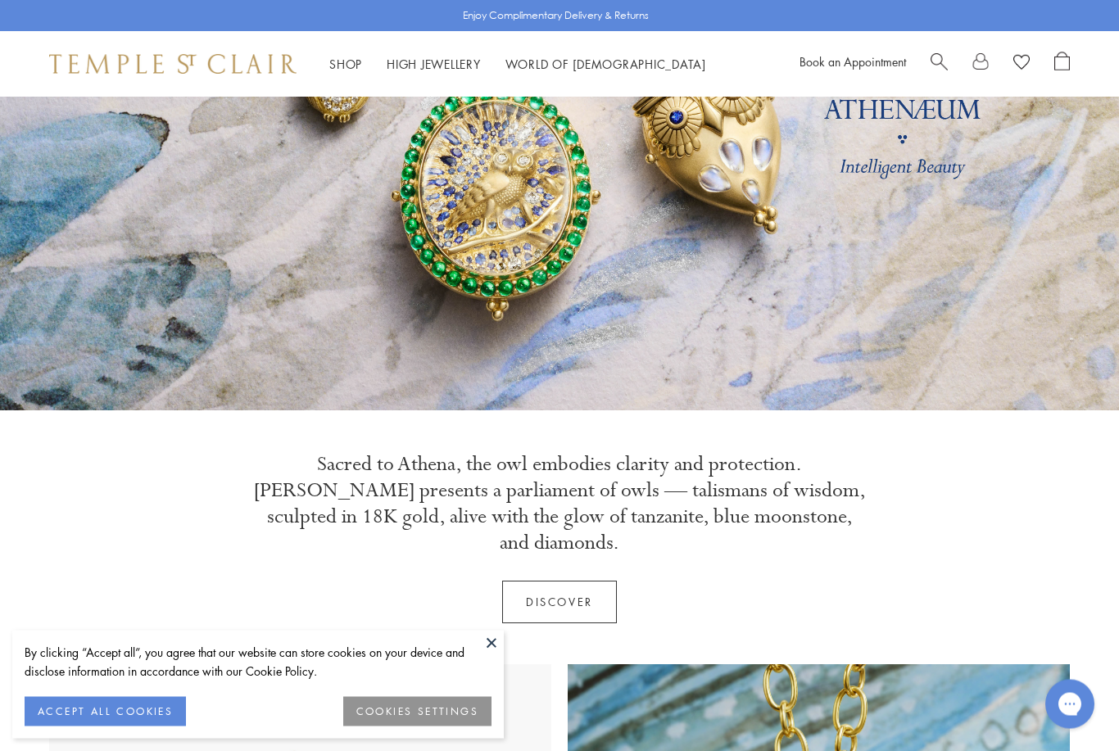  What do you see at coordinates (559, 603) in the screenshot?
I see `a: Discover` at bounding box center [559, 603].